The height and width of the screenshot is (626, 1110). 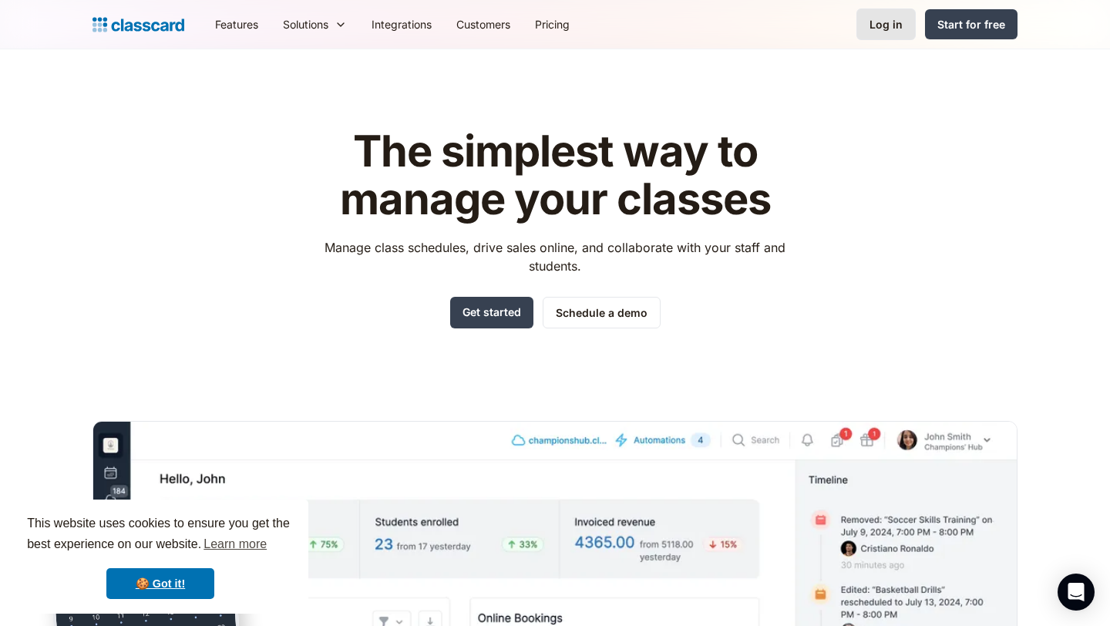 I want to click on a: Customers, so click(x=483, y=24).